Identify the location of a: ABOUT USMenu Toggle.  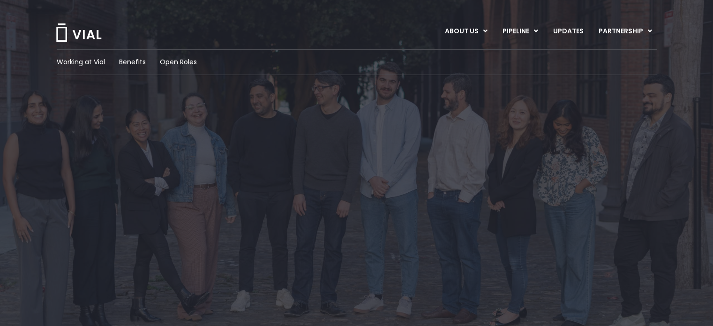
(466, 31).